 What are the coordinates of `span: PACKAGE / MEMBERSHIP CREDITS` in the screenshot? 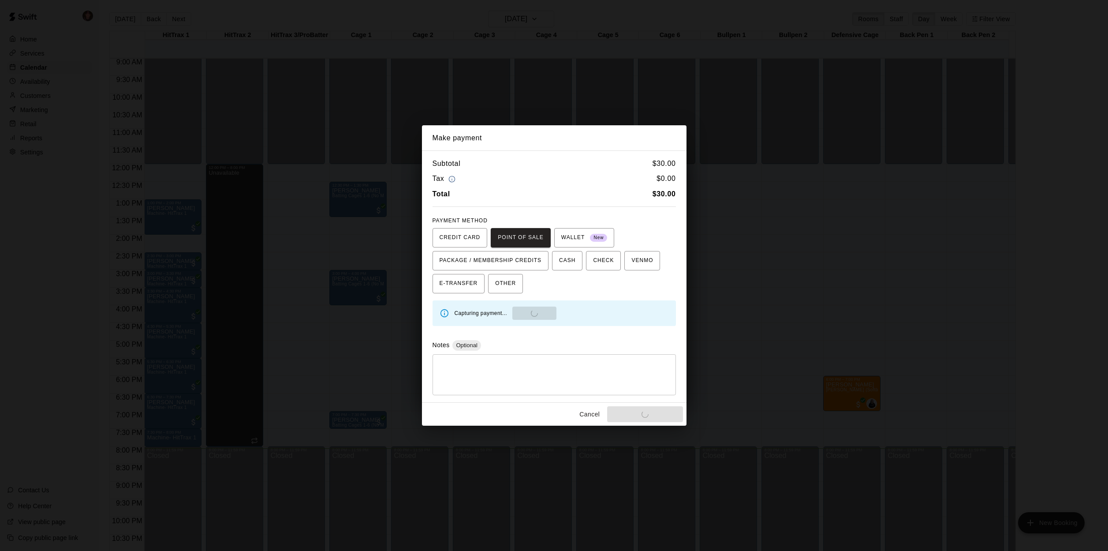 It's located at (491, 261).